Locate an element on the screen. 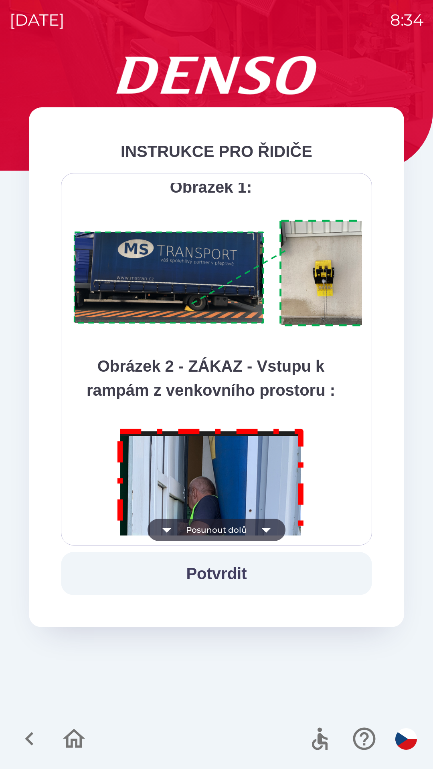 The height and width of the screenshot is (769, 433). img: Logo is located at coordinates (216, 75).